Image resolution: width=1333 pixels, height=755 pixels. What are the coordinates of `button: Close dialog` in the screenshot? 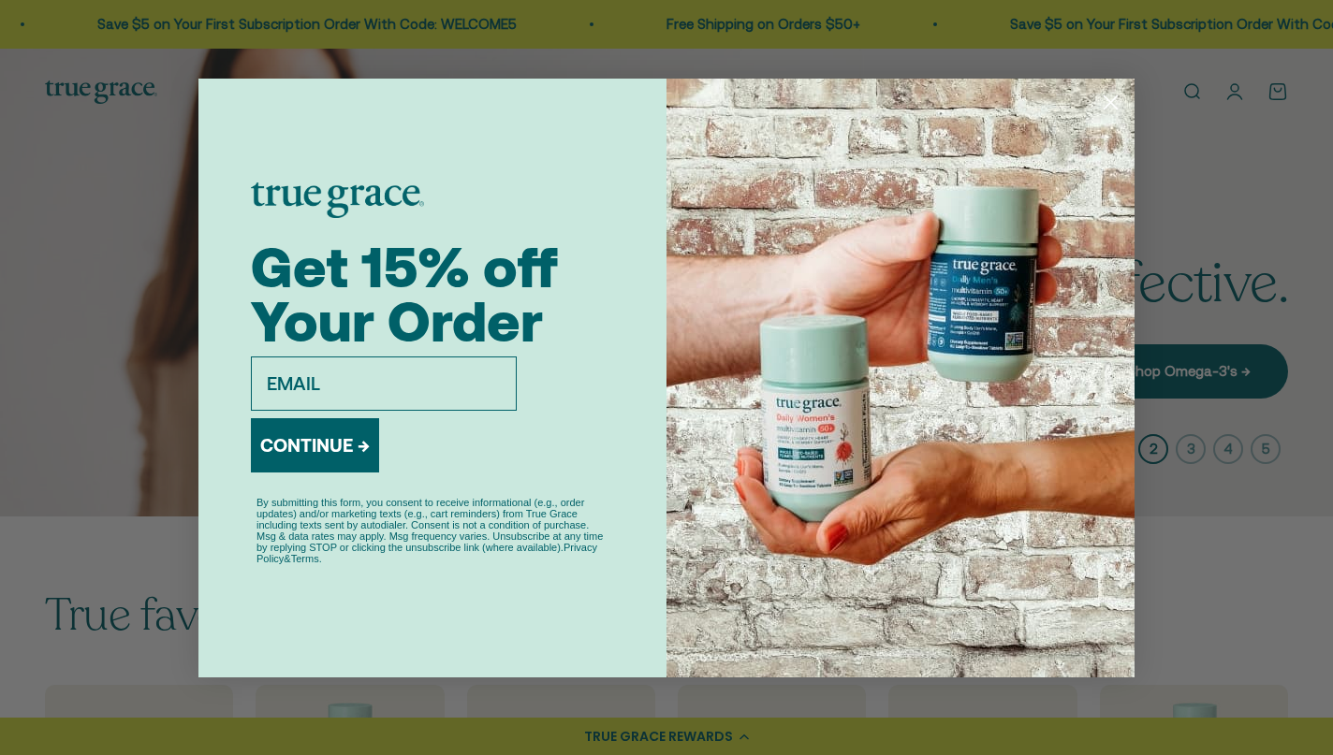 It's located at (1110, 102).